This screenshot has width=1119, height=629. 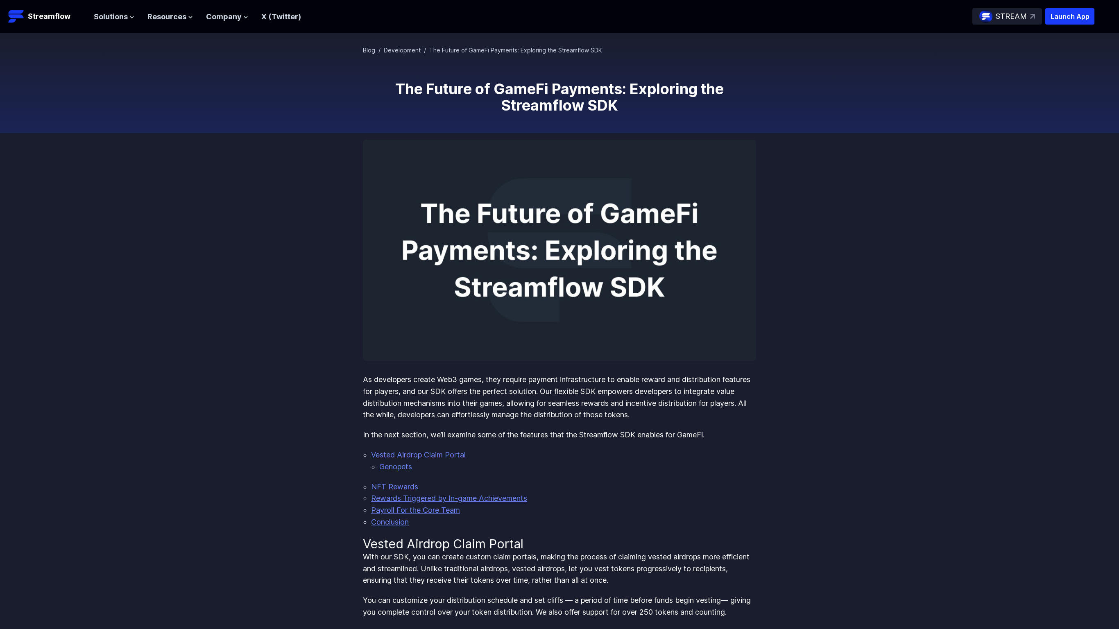 I want to click on a: Vested Airdrop Claim Portal, so click(x=418, y=455).